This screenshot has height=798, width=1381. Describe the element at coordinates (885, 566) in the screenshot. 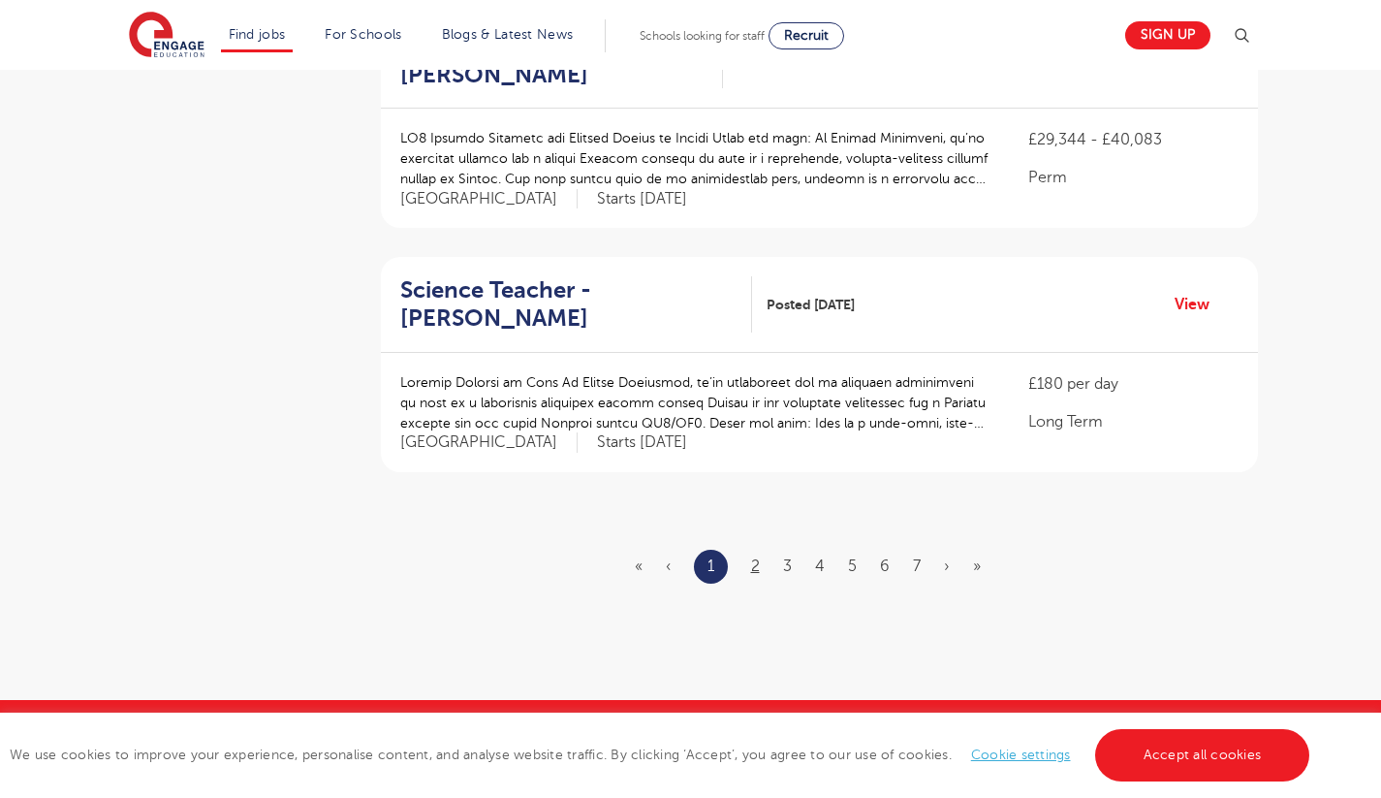

I see `a: 6` at that location.